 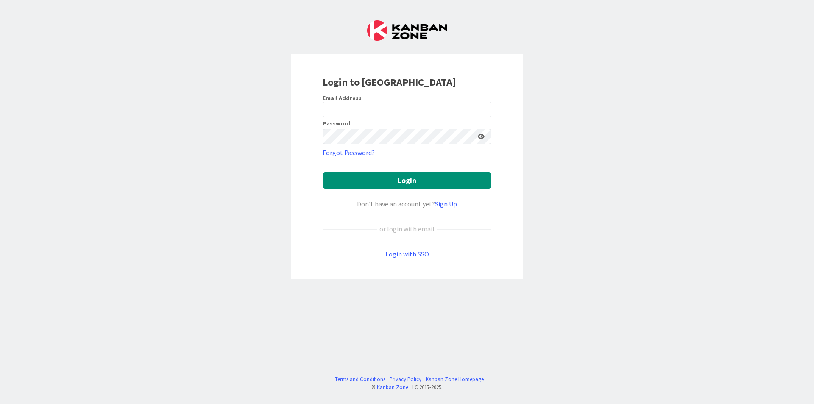 I want to click on div: © LLC 2017- 2025 ., so click(x=407, y=387).